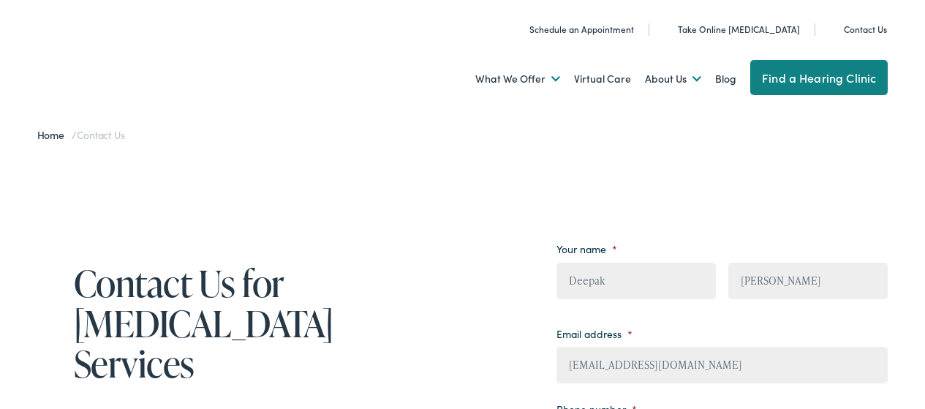 Image resolution: width=925 pixels, height=409 pixels. What do you see at coordinates (725, 79) in the screenshot?
I see `a: Blog` at bounding box center [725, 79].